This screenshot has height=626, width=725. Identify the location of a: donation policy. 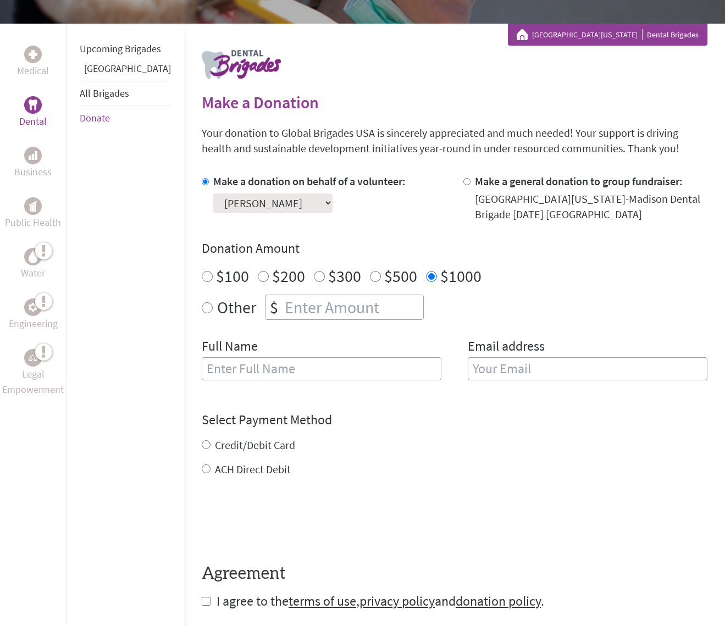
(498, 601).